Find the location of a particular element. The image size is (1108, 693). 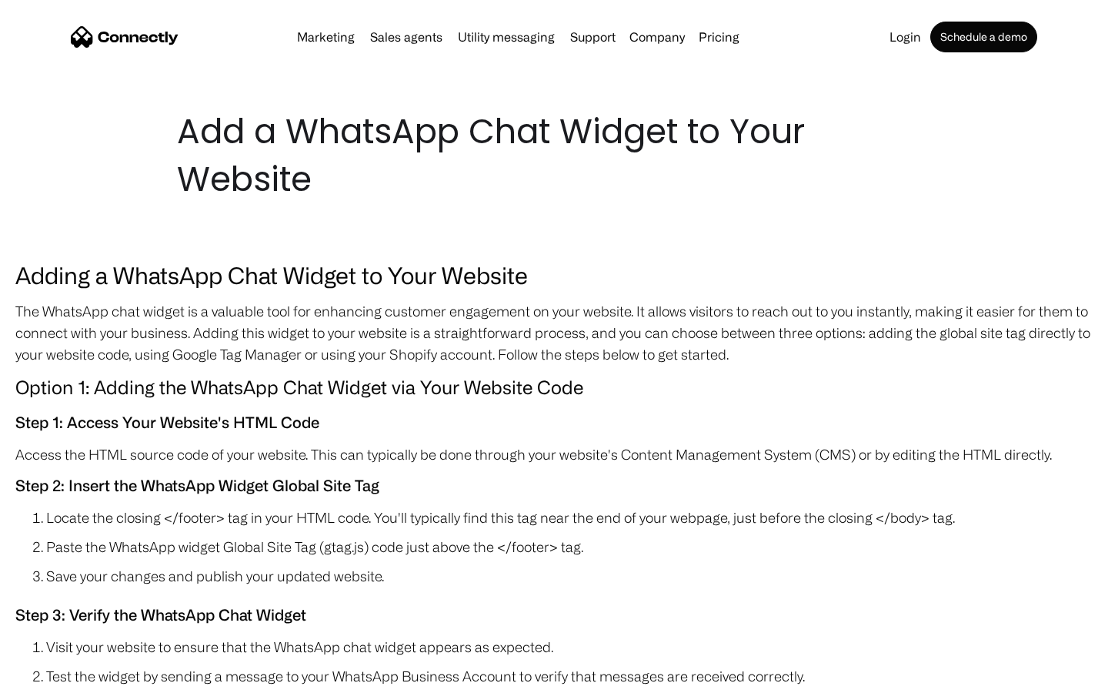

a: Utility messaging is located at coordinates (506, 37).